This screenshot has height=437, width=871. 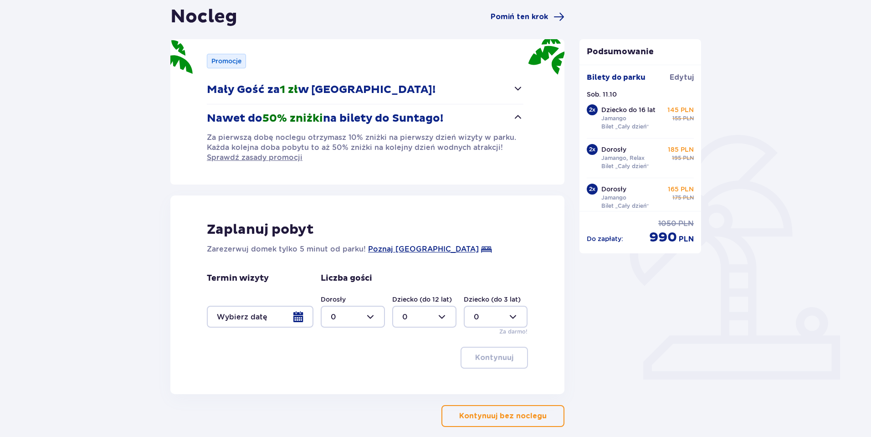 I want to click on span: 195, so click(x=676, y=158).